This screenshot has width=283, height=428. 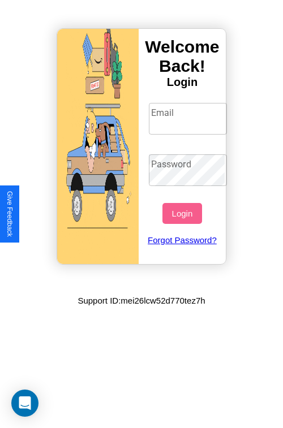 What do you see at coordinates (182, 82) in the screenshot?
I see `h4: Login` at bounding box center [182, 82].